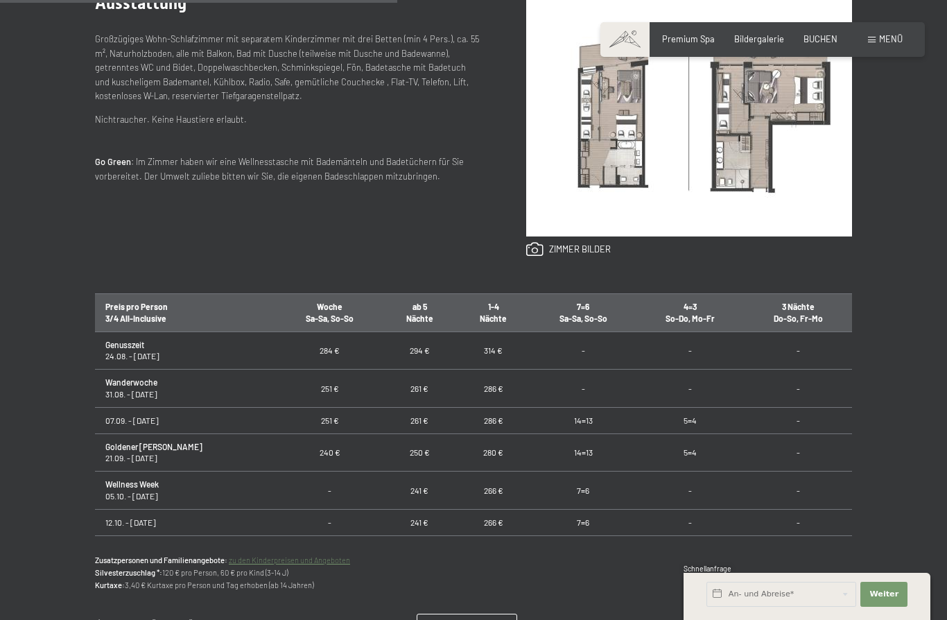 This screenshot has width=947, height=620. What do you see at coordinates (161, 559) in the screenshot?
I see `strong: Zusatzpersonen und Familienangebote:` at bounding box center [161, 559].